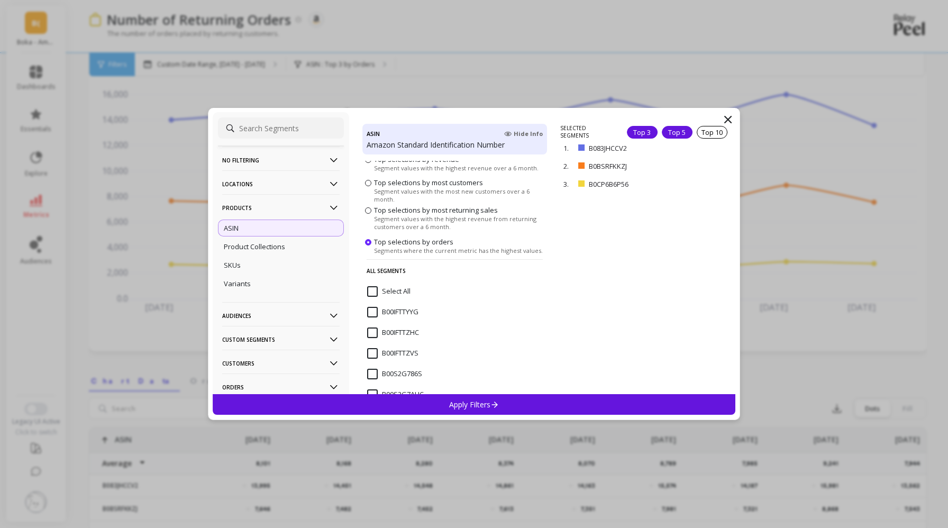 This screenshot has width=948, height=528. What do you see at coordinates (281, 315) in the screenshot?
I see `p: Audiences` at bounding box center [281, 315].